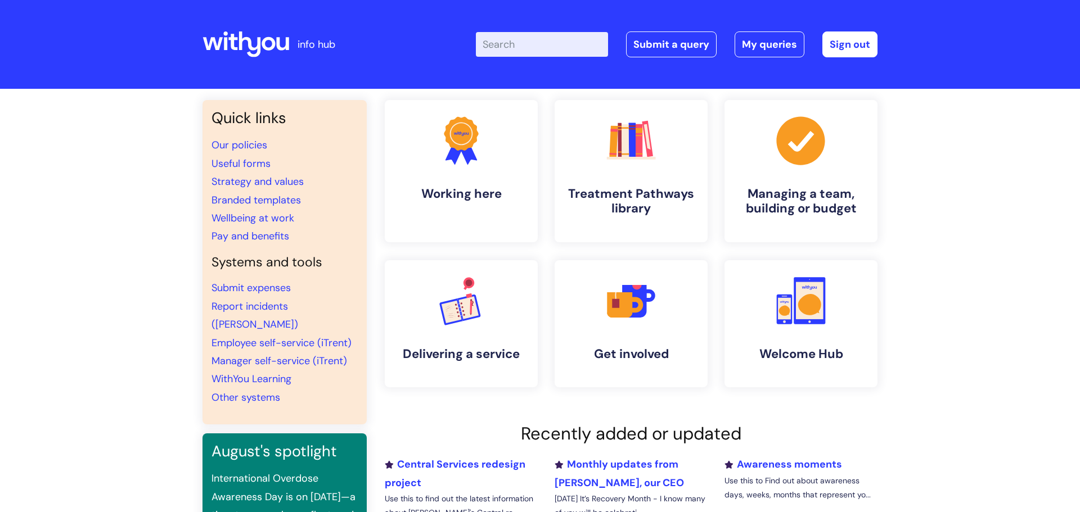  What do you see at coordinates (239, 145) in the screenshot?
I see `a: Our policies` at bounding box center [239, 145].